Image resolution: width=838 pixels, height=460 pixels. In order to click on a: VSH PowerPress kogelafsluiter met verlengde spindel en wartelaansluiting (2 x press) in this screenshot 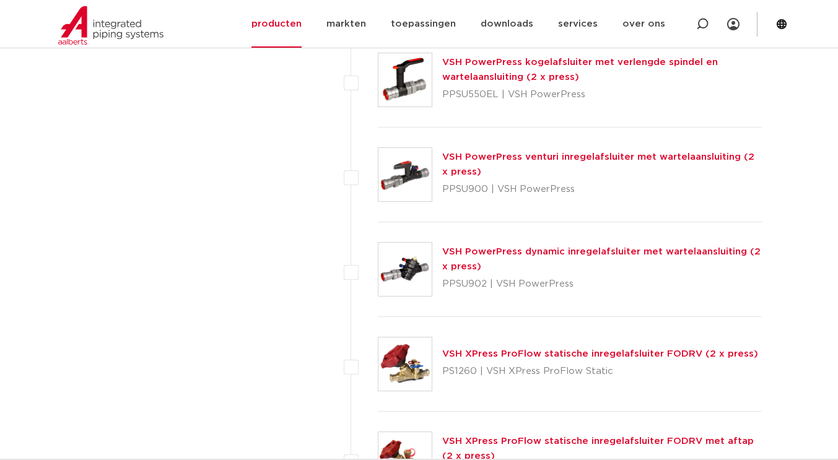, I will do `click(580, 69)`.